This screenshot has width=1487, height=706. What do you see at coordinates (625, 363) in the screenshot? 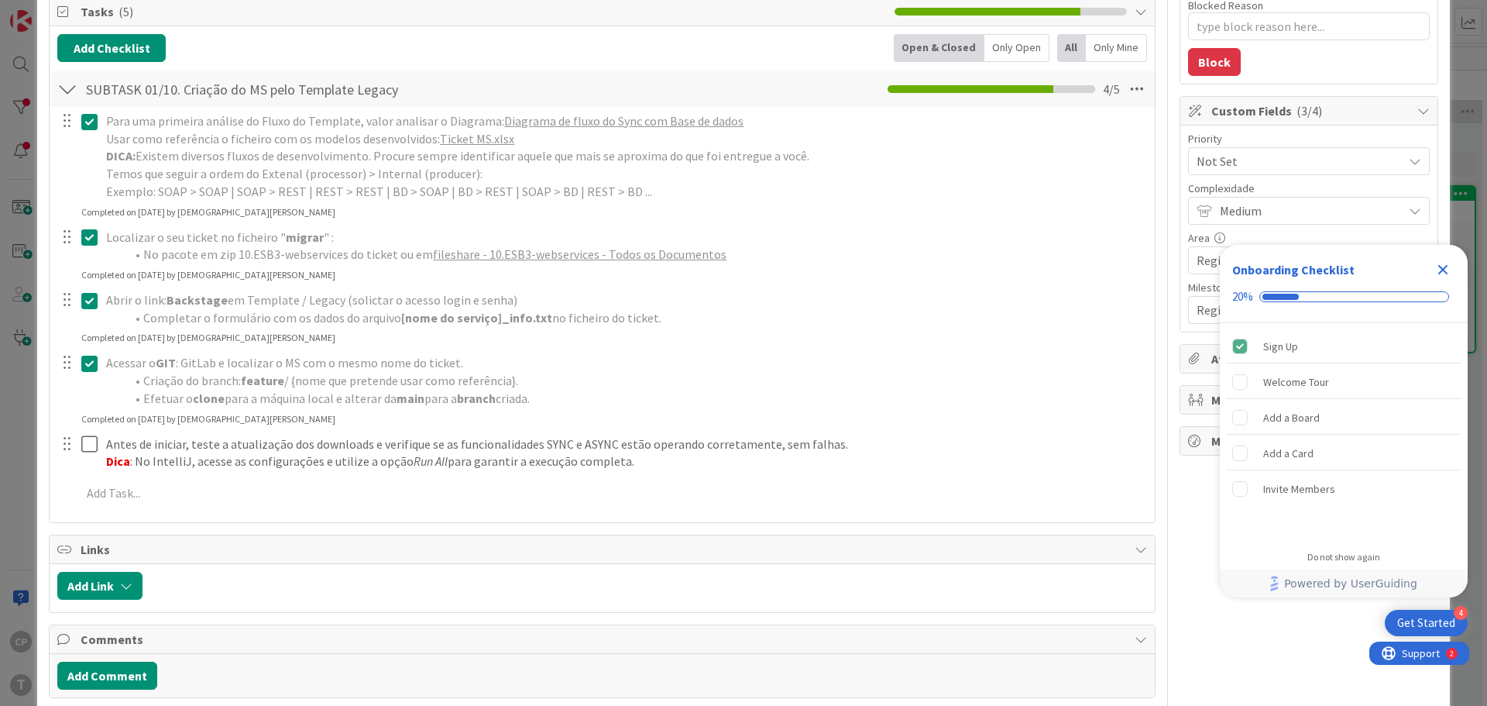
I see `p: Acessar o : GitLab e localizar o MS com o mesmo nome do ticket.` at bounding box center [625, 363].